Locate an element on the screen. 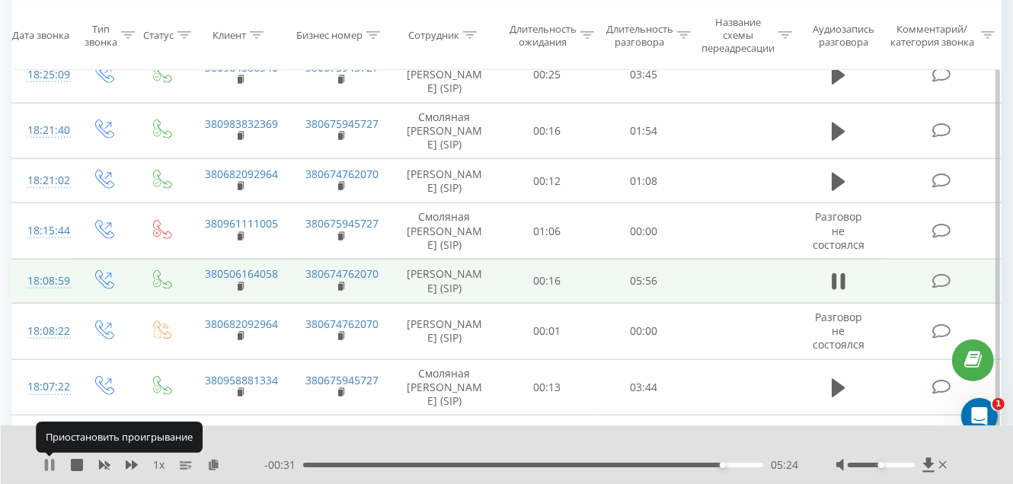 This screenshot has width=1013, height=484. td: 05:56 is located at coordinates (643, 281).